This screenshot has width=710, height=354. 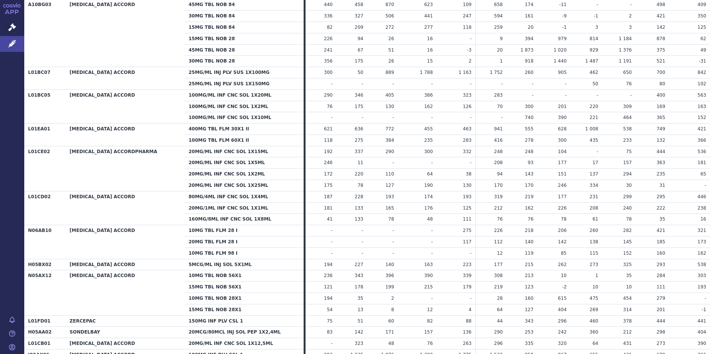 I want to click on span: 334, so click(x=594, y=185).